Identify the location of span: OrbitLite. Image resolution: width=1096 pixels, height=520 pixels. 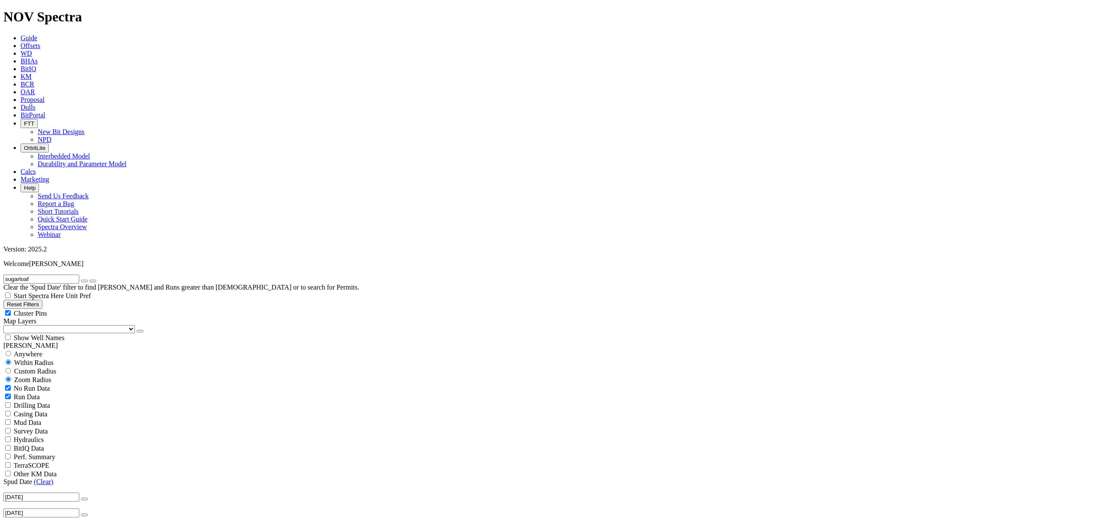
(35, 148).